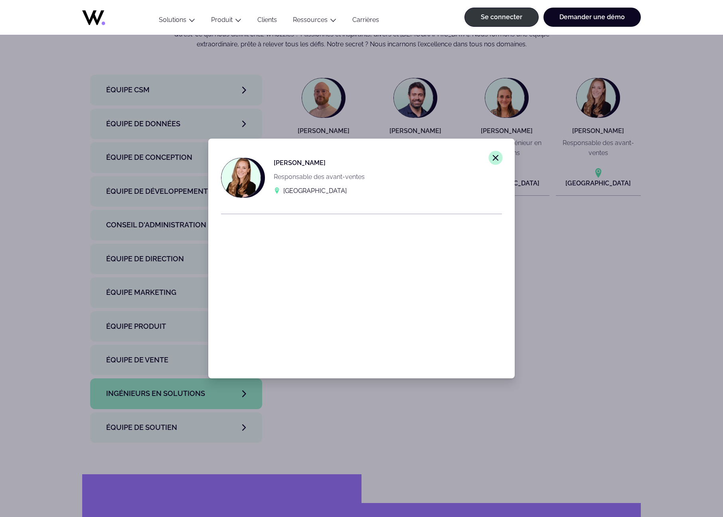  I want to click on font: Responsable des avant-ventes, so click(319, 176).